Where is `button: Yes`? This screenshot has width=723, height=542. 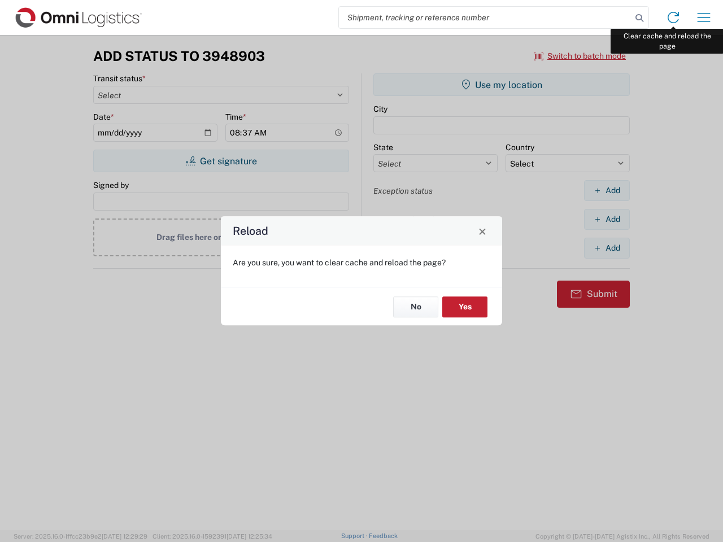 button: Yes is located at coordinates (465, 307).